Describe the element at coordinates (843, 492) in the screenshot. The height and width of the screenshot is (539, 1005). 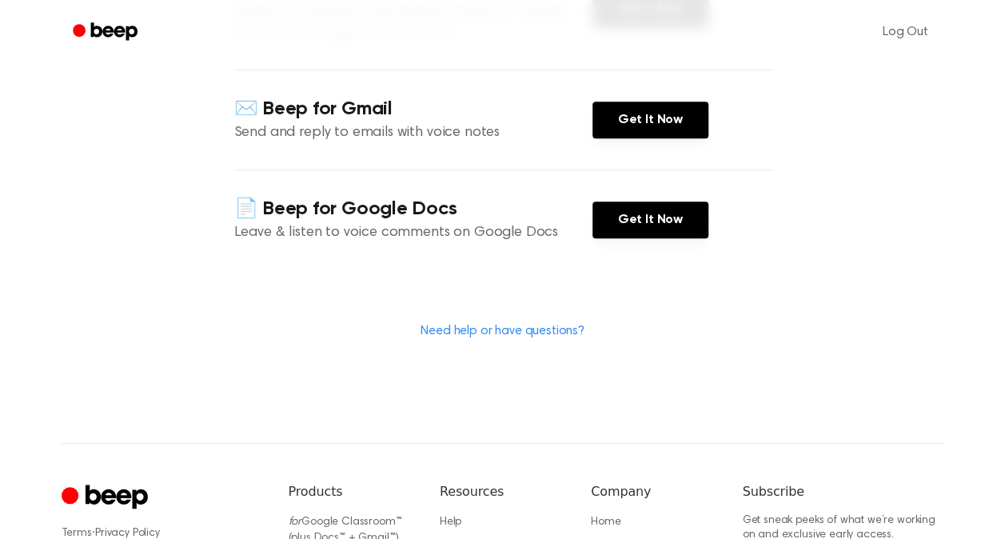
I see `h6: Subscribe` at that location.